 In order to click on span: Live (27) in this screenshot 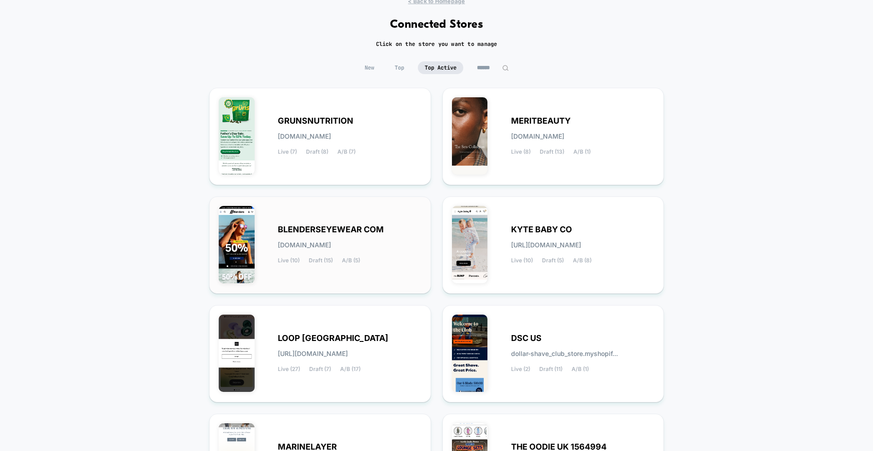, I will do `click(289, 369)`.